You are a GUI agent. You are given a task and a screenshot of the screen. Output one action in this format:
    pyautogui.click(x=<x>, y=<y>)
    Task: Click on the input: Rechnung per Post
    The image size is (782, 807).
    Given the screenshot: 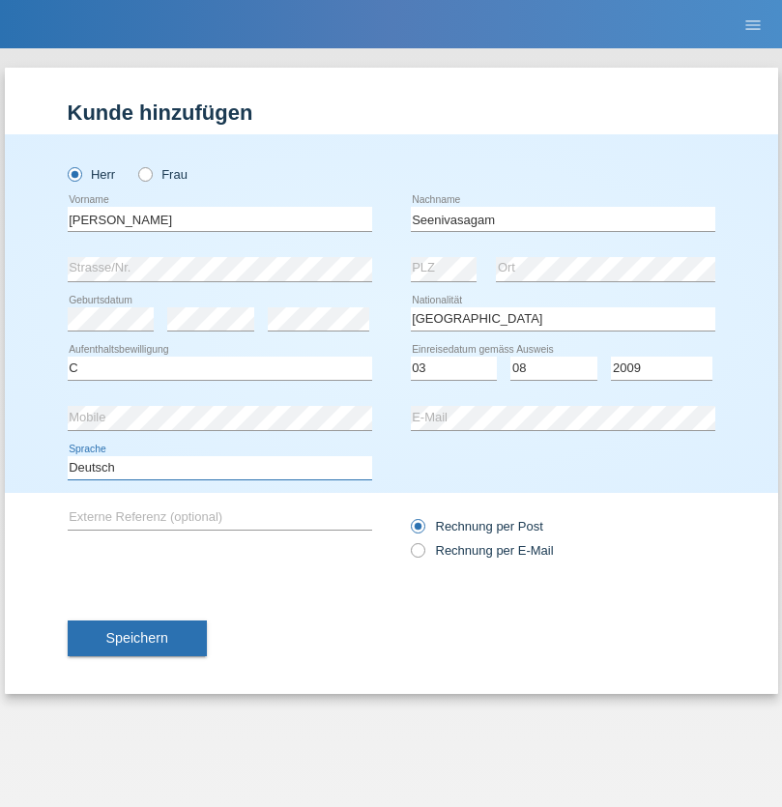 What is the action you would take?
    pyautogui.click(x=417, y=531)
    